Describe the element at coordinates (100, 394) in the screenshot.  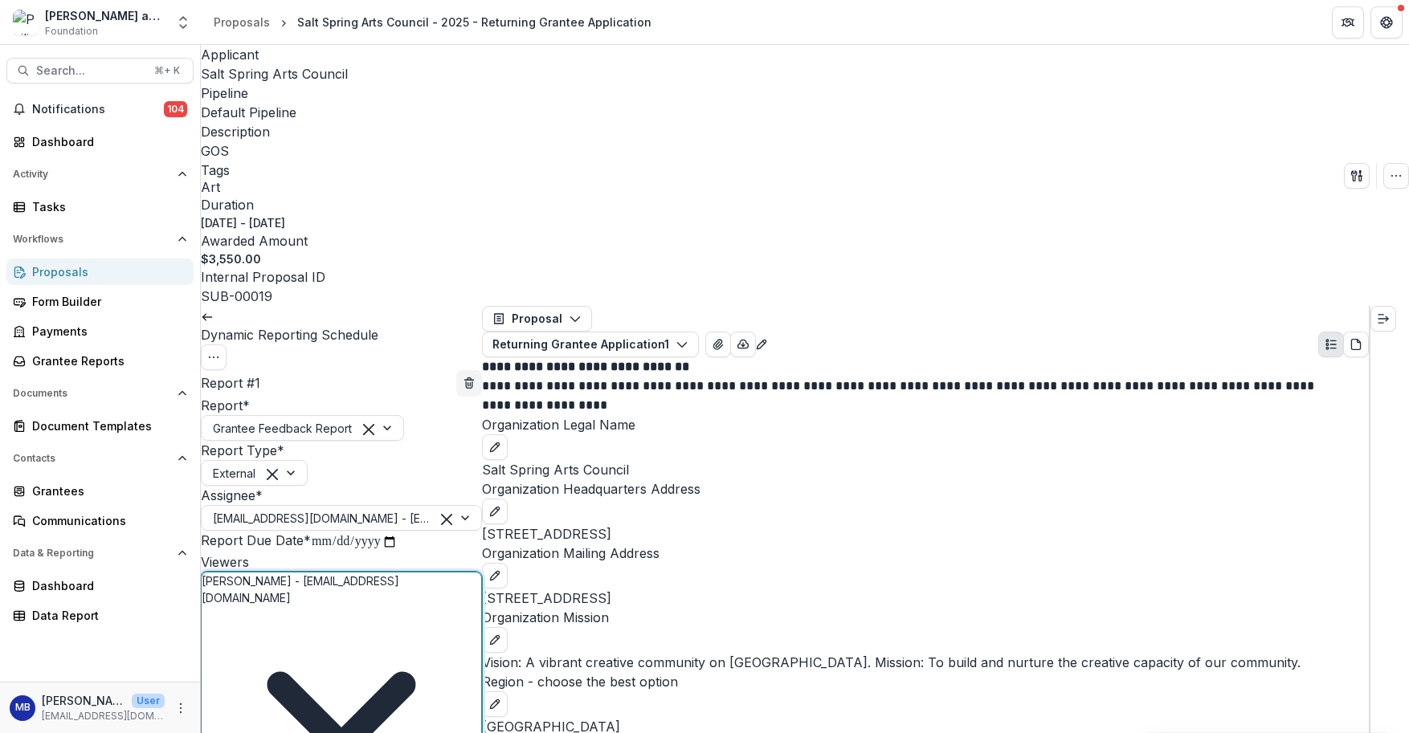
I see `button: Open Documents` at that location.